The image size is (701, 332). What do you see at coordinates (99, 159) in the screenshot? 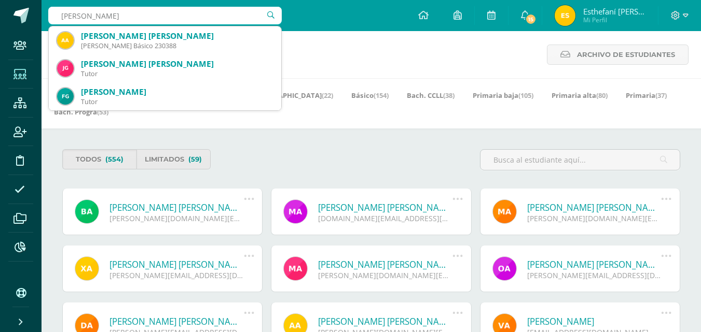
I see `a: Todos(554)` at bounding box center [99, 159].